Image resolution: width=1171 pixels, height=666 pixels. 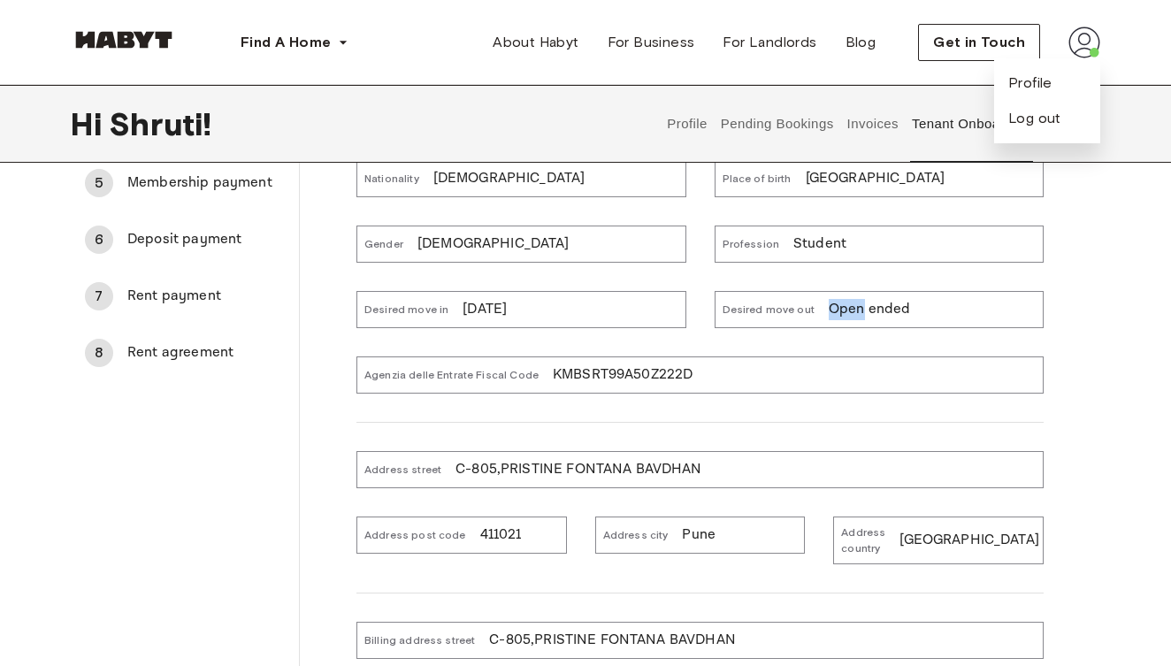 What do you see at coordinates (99, 296) in the screenshot?
I see `div: 7` at bounding box center [99, 296].